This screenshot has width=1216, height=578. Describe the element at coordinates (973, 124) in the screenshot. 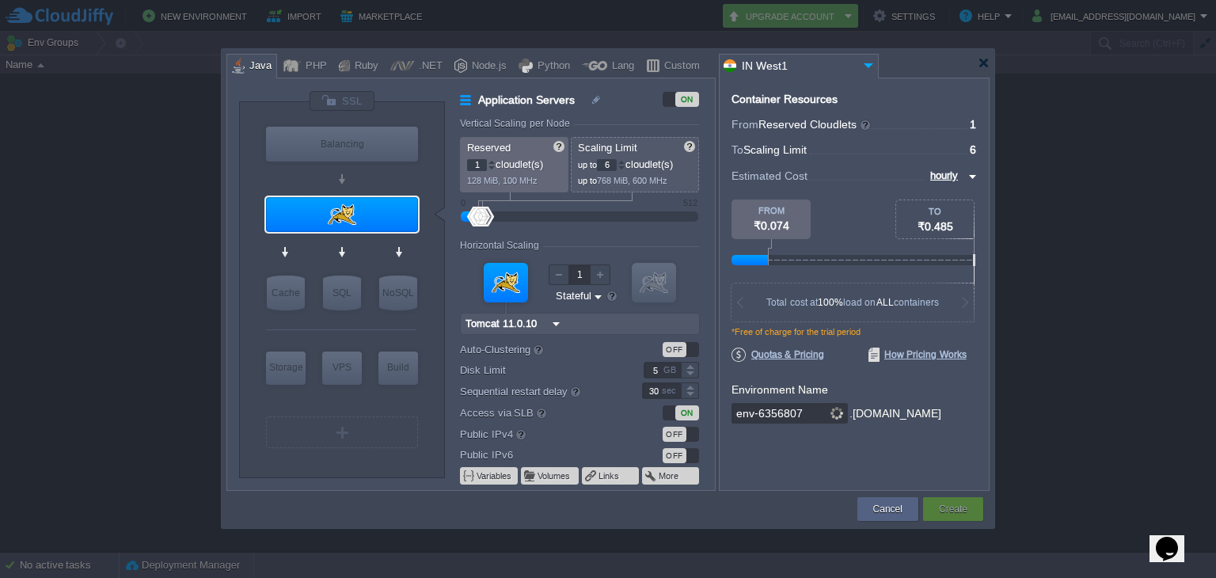

I see `span: 1` at that location.